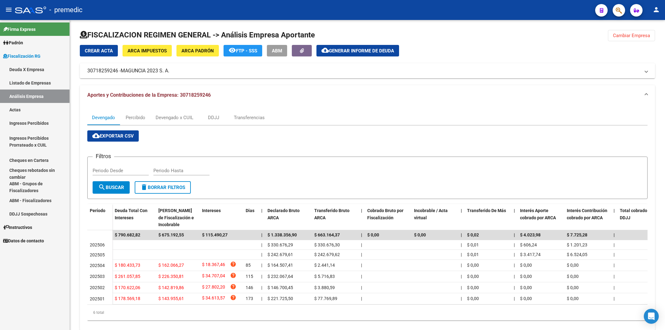 The height and width of the screenshot is (330, 665). Describe the element at coordinates (198, 51) in the screenshot. I see `button: ARCA Padrón` at that location.